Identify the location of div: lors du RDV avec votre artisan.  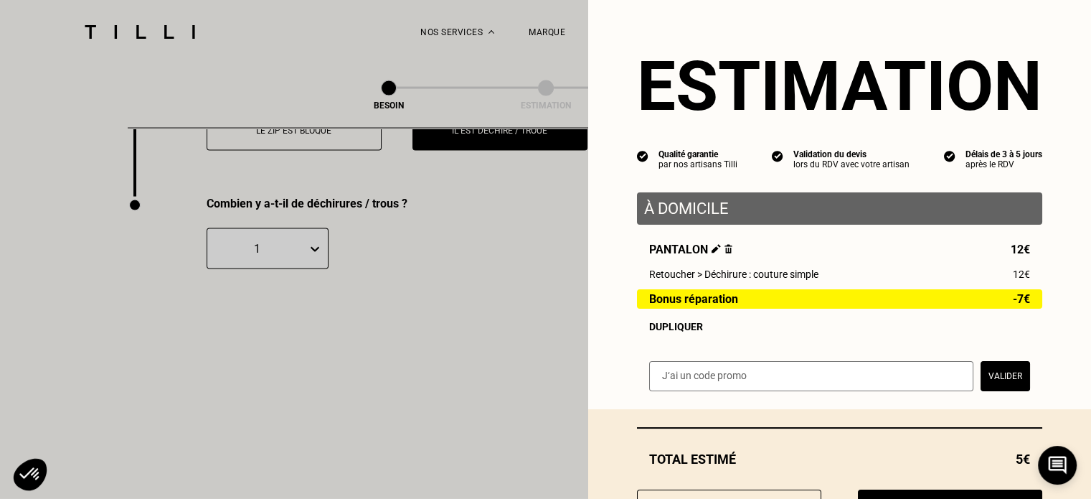
(851, 164).